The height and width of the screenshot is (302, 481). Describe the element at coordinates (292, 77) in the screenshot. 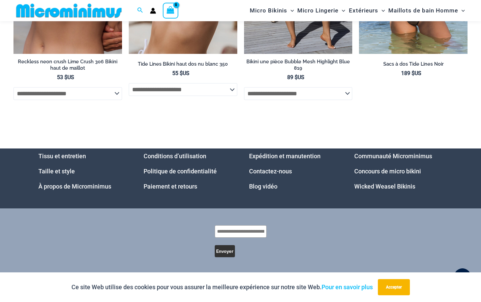

I see `span: 89 $` at that location.